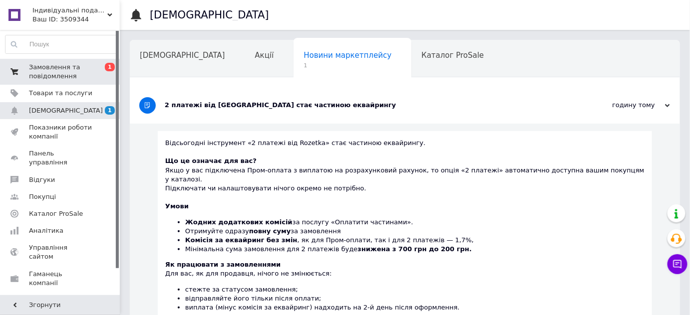 The image size is (690, 315). What do you see at coordinates (405, 148) in the screenshot?
I see `div: Відсьогодні інструмент «2 платежі від Rozetka» стає частиною еквайрингу.` at bounding box center [405, 148].